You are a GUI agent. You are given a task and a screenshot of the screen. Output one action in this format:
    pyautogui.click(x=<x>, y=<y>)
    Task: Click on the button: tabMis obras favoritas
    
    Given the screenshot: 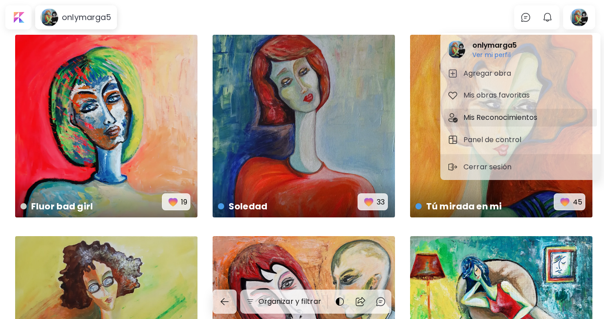 What is the action you would take?
    pyautogui.click(x=521, y=95)
    